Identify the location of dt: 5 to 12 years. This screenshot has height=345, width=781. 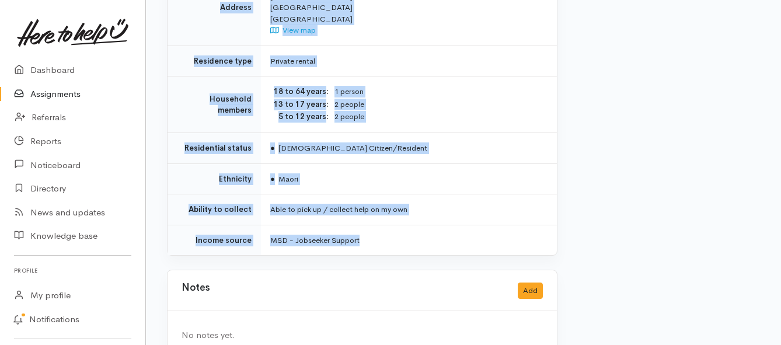
(299, 117).